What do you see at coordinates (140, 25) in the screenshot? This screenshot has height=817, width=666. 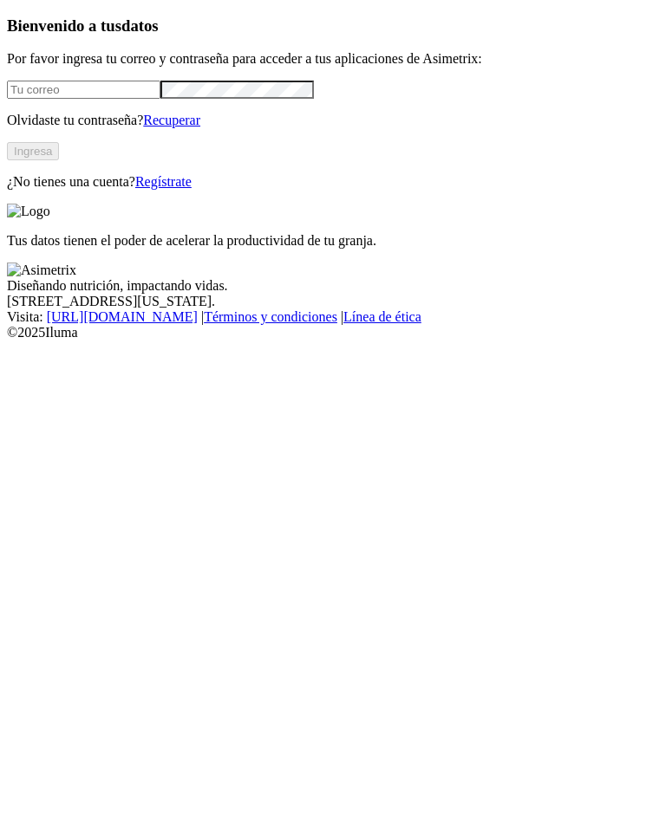 I see `span: datos` at bounding box center [140, 25].